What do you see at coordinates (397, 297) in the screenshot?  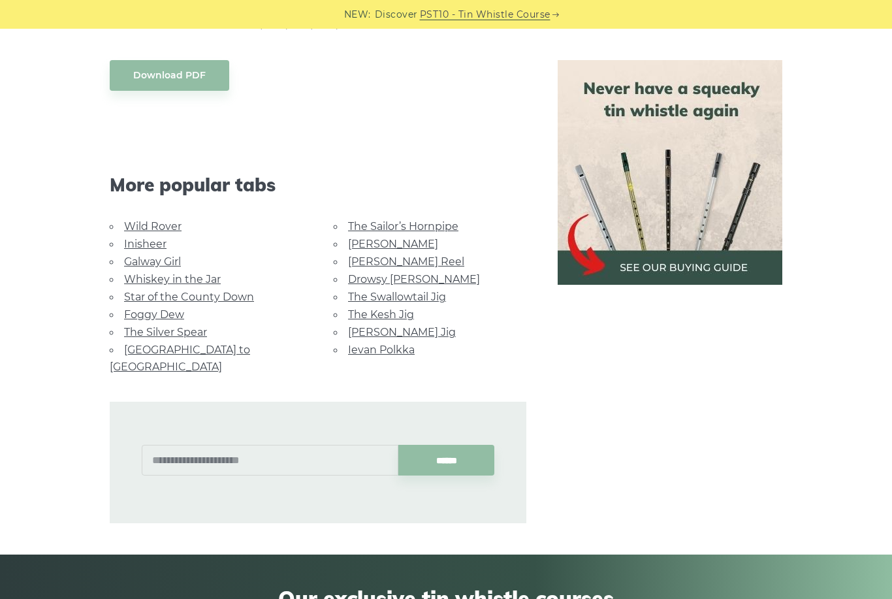 I see `a: The Swallowtail Jig` at bounding box center [397, 297].